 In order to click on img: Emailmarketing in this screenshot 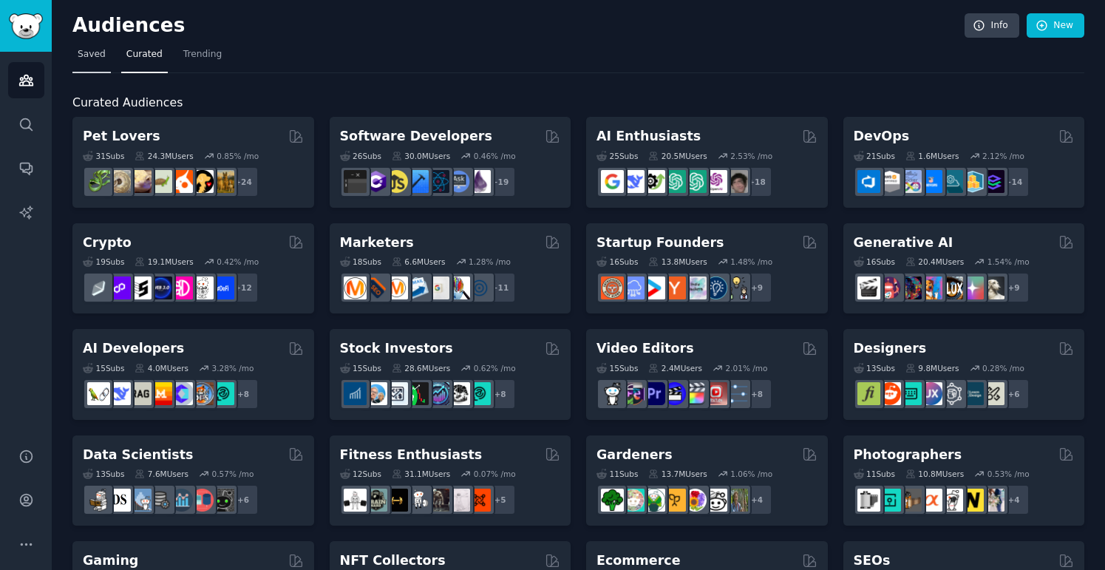, I will do `click(417, 287)`.